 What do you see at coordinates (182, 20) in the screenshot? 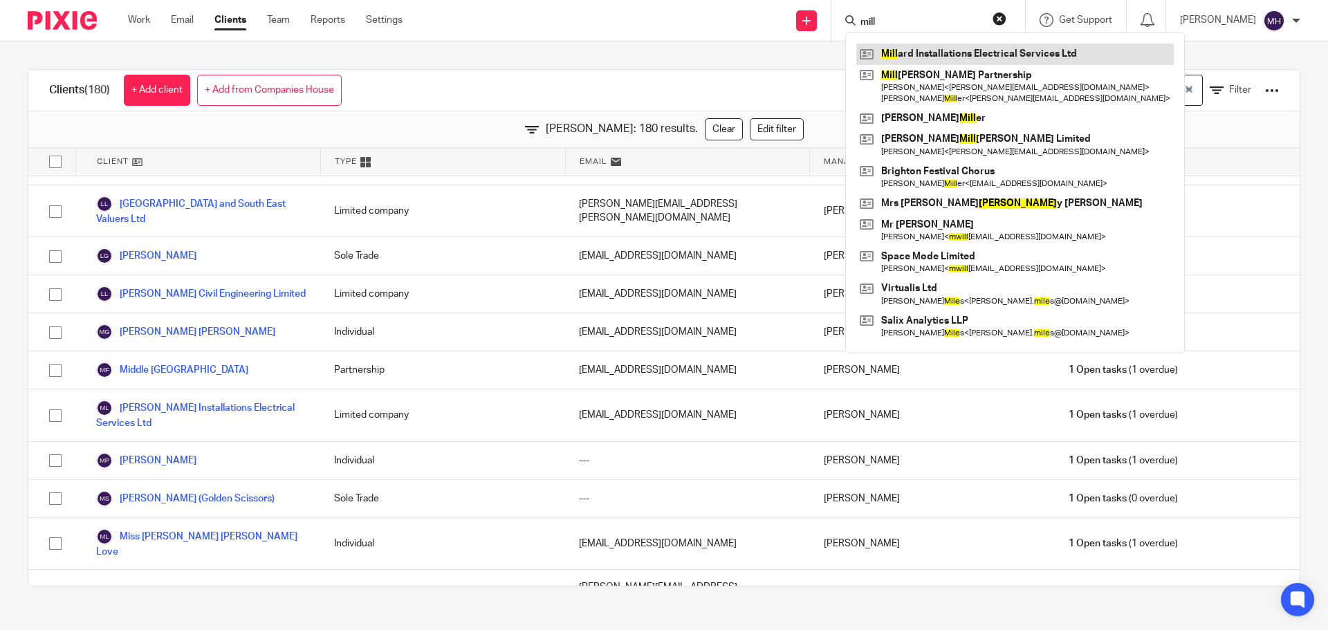
I see `a: Email` at bounding box center [182, 20].